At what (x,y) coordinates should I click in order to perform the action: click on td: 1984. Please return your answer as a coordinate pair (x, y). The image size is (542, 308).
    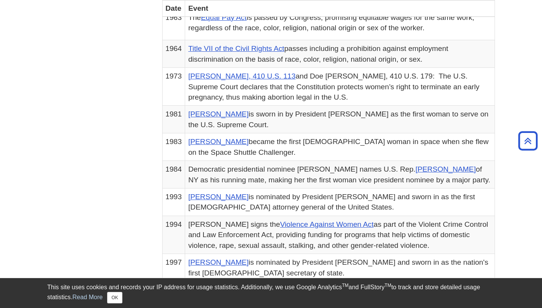
    Looking at the image, I should click on (174, 174).